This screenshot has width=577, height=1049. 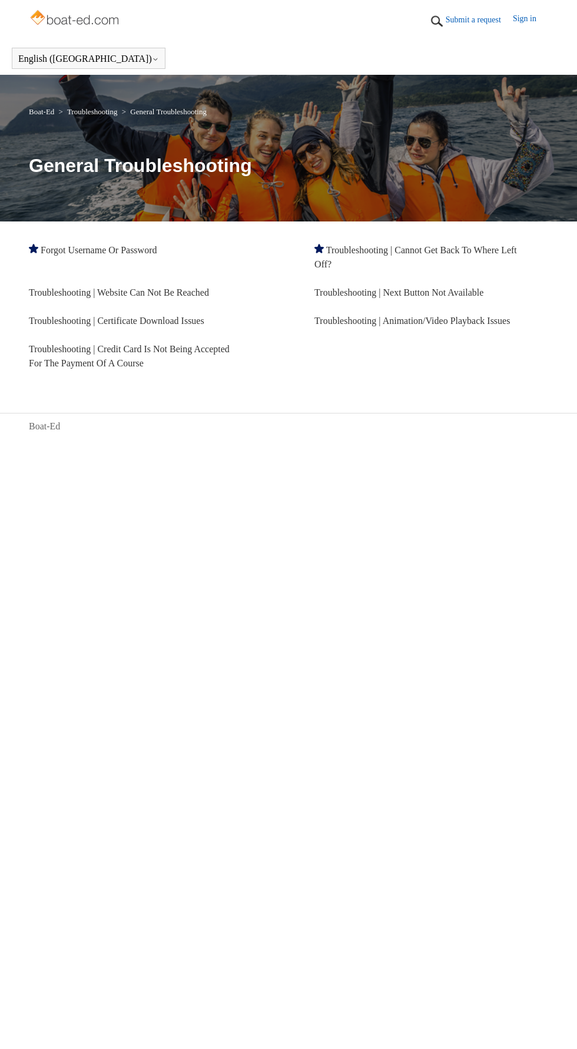 What do you see at coordinates (412, 320) in the screenshot?
I see `a: Troubleshooting | Animation/Video Playback Issues` at bounding box center [412, 320].